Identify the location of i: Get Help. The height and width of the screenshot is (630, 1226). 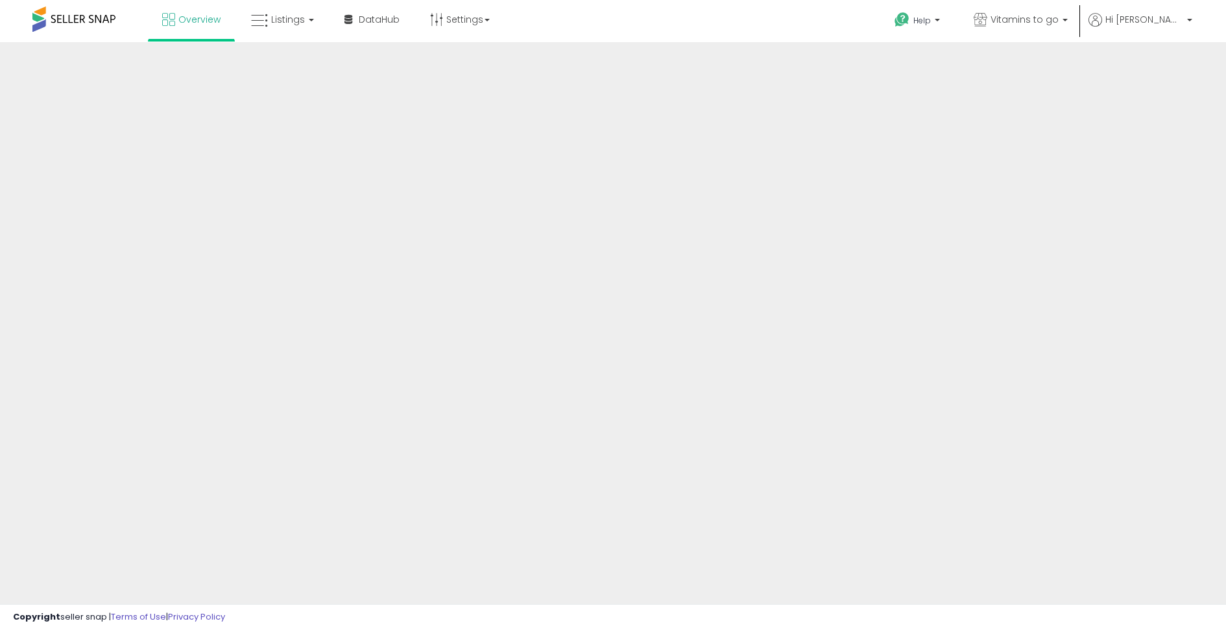
(902, 19).